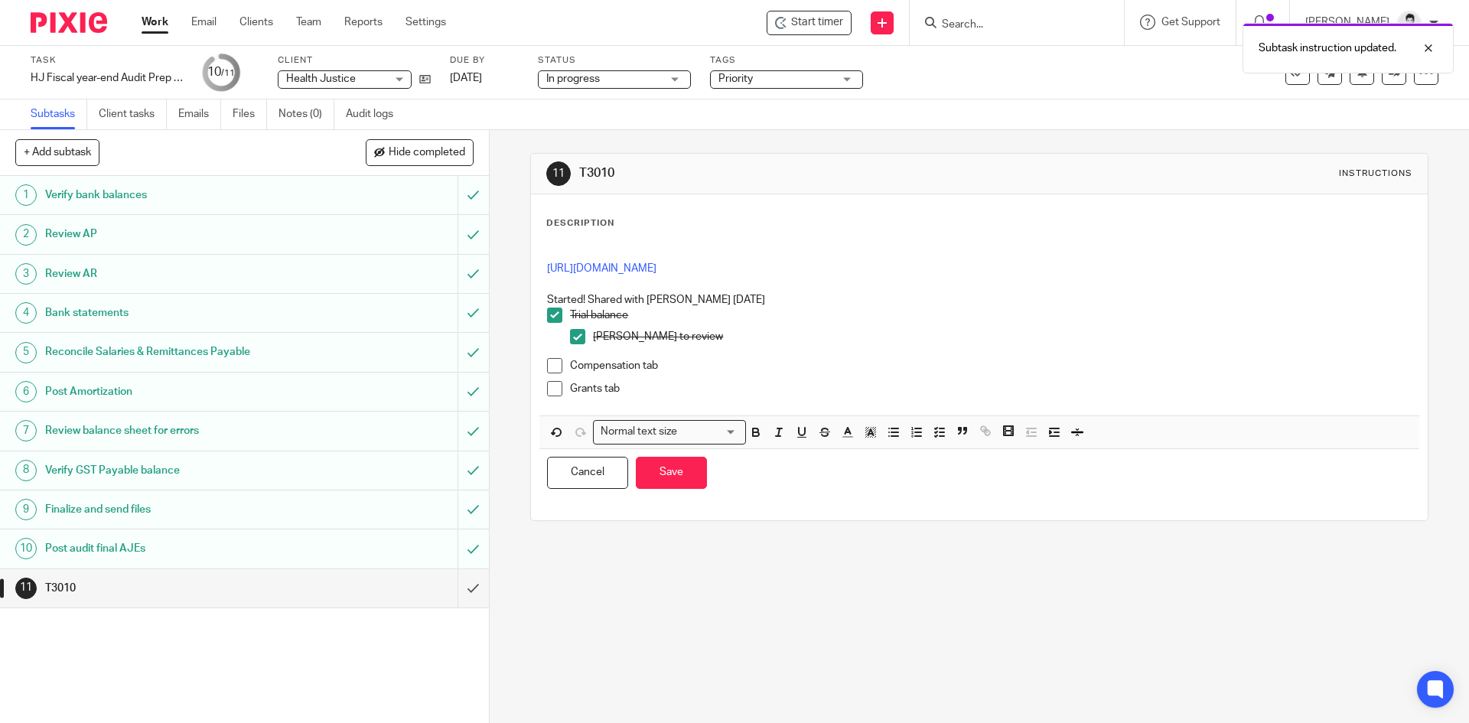 This screenshot has width=1469, height=723. What do you see at coordinates (321, 79) in the screenshot?
I see `span: Health Justice` at bounding box center [321, 79].